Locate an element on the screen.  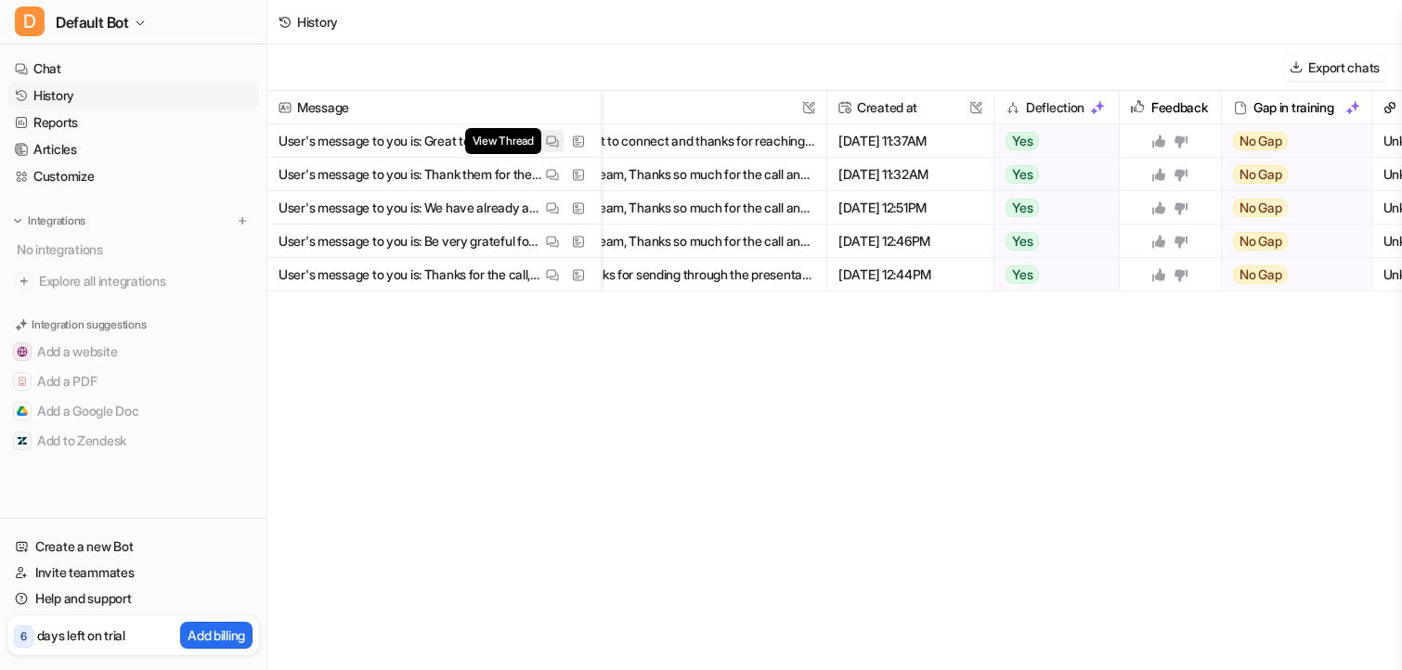
button: Add a Google DocAdd a Google Doc is located at coordinates (133, 411).